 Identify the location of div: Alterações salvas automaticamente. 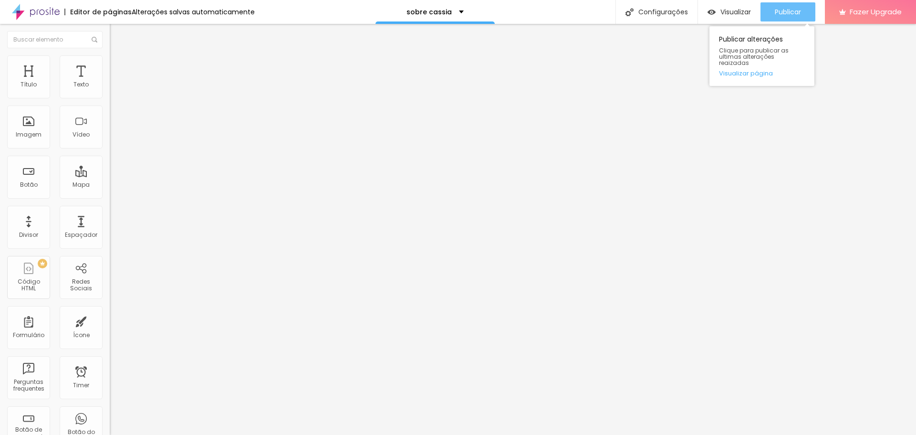
(193, 12).